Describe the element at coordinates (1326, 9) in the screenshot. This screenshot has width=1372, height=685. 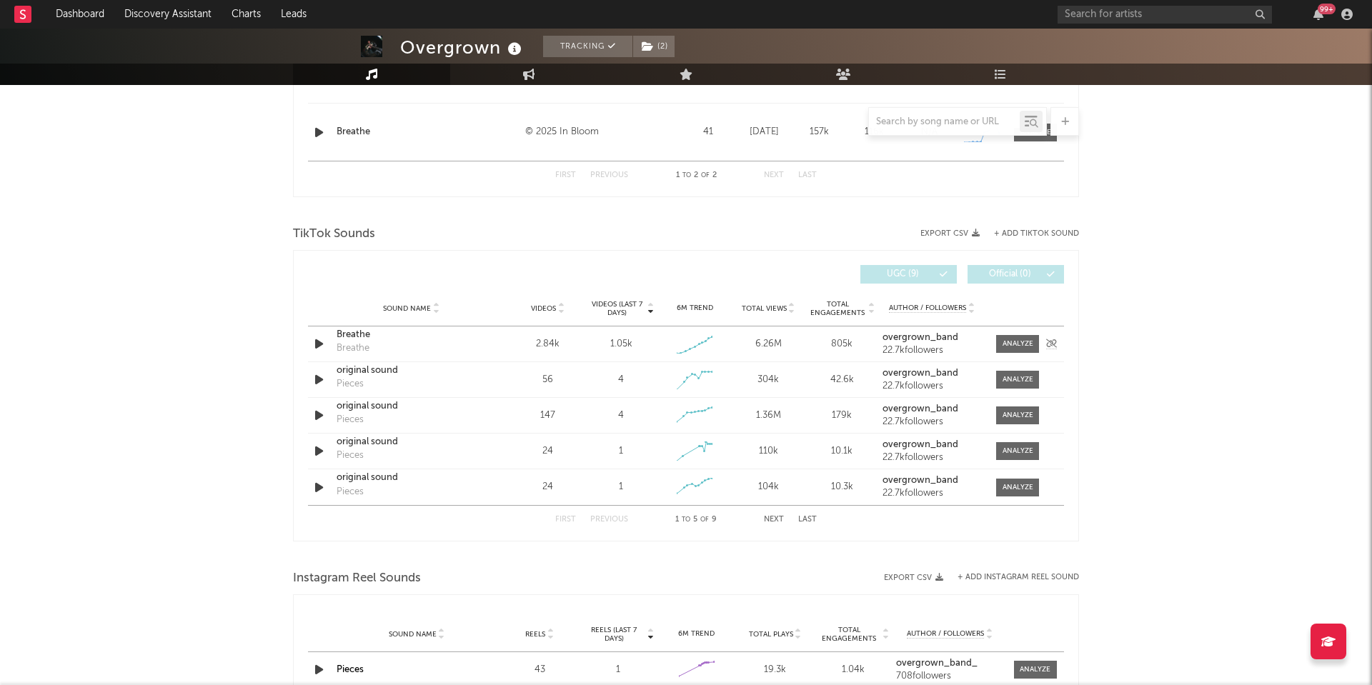
I see `div: 99 +` at that location.